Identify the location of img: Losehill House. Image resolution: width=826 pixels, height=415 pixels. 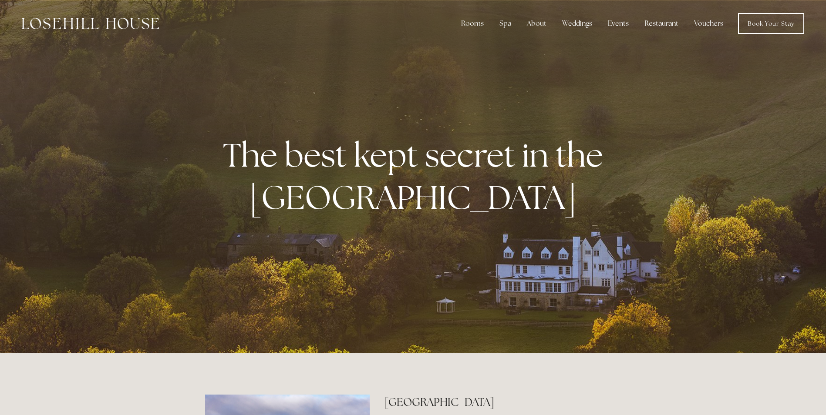
(90, 24).